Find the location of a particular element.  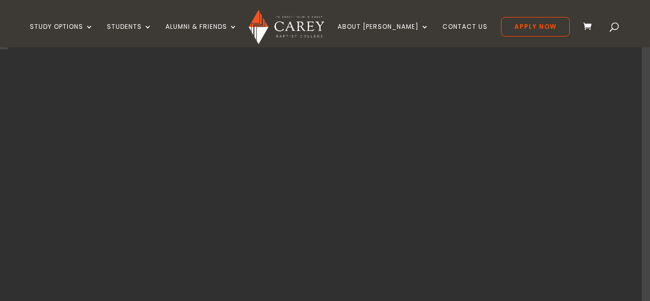

img: Carey Baptist College is located at coordinates (286, 27).